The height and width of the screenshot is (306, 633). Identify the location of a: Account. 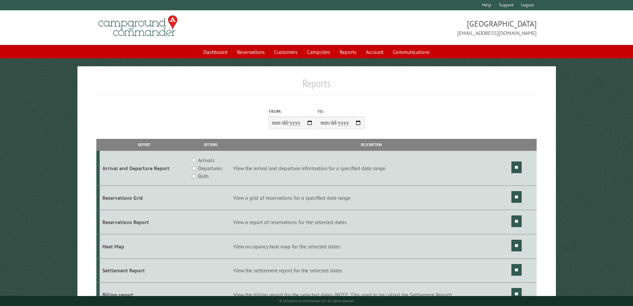
(375, 52).